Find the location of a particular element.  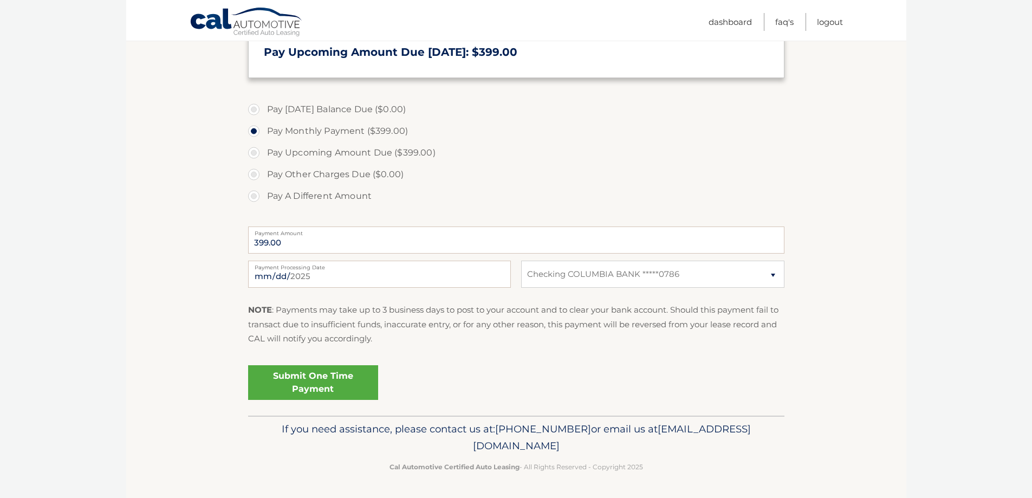

p: If you need assistance, please contact us at: or email us at is located at coordinates (516, 438).